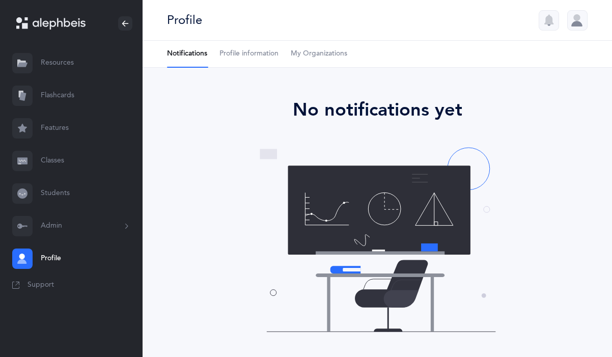 This screenshot has height=357, width=612. Describe the element at coordinates (184, 20) in the screenshot. I see `div: Profile` at that location.